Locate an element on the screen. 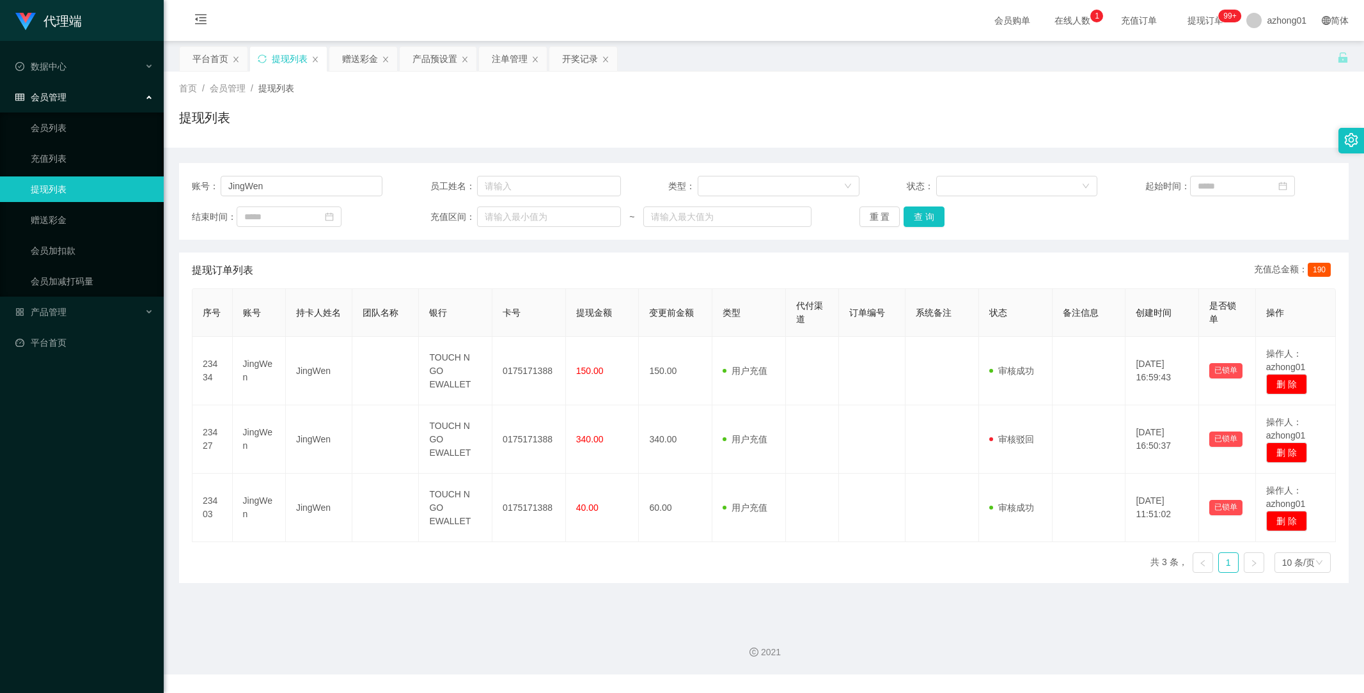 This screenshot has height=693, width=1364. div: 充值总金额： is located at coordinates (1295, 271).